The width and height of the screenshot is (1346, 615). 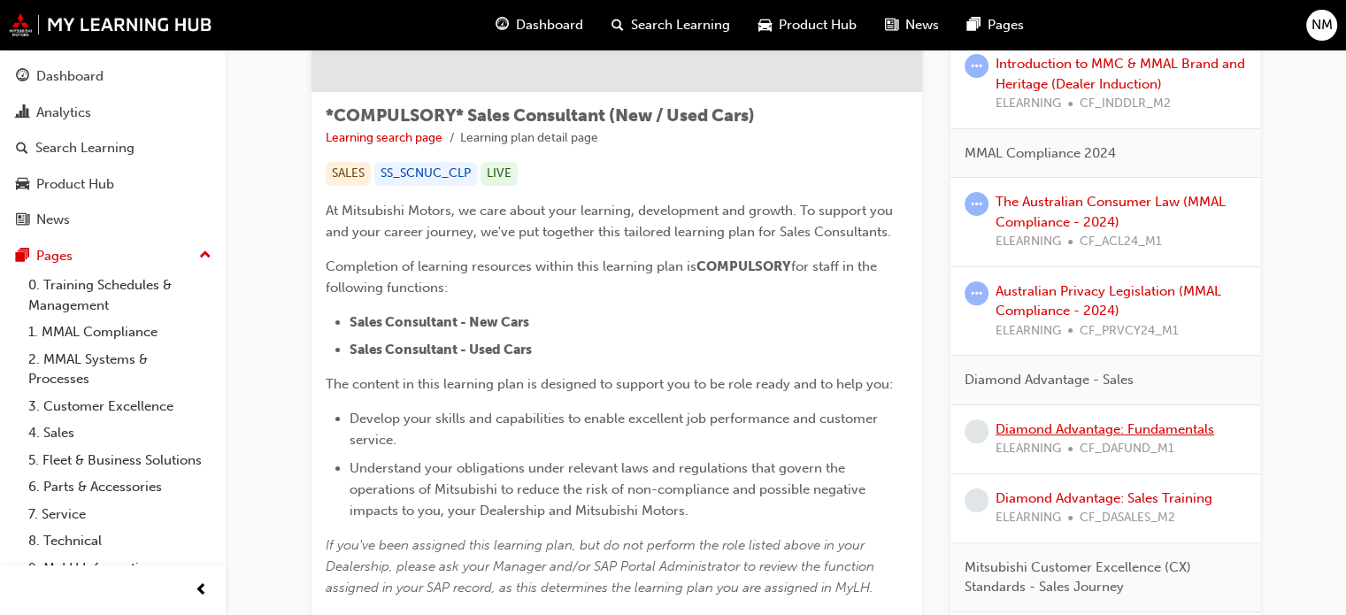 What do you see at coordinates (119, 295) in the screenshot?
I see `a: 0. Training Schedules & Management` at bounding box center [119, 295].